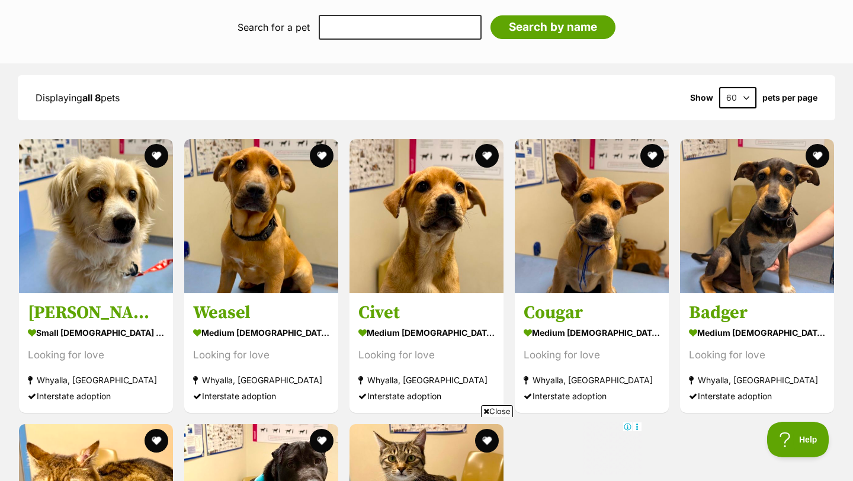 The height and width of the screenshot is (481, 853). What do you see at coordinates (757, 313) in the screenshot?
I see `h3: Badger` at bounding box center [757, 313].